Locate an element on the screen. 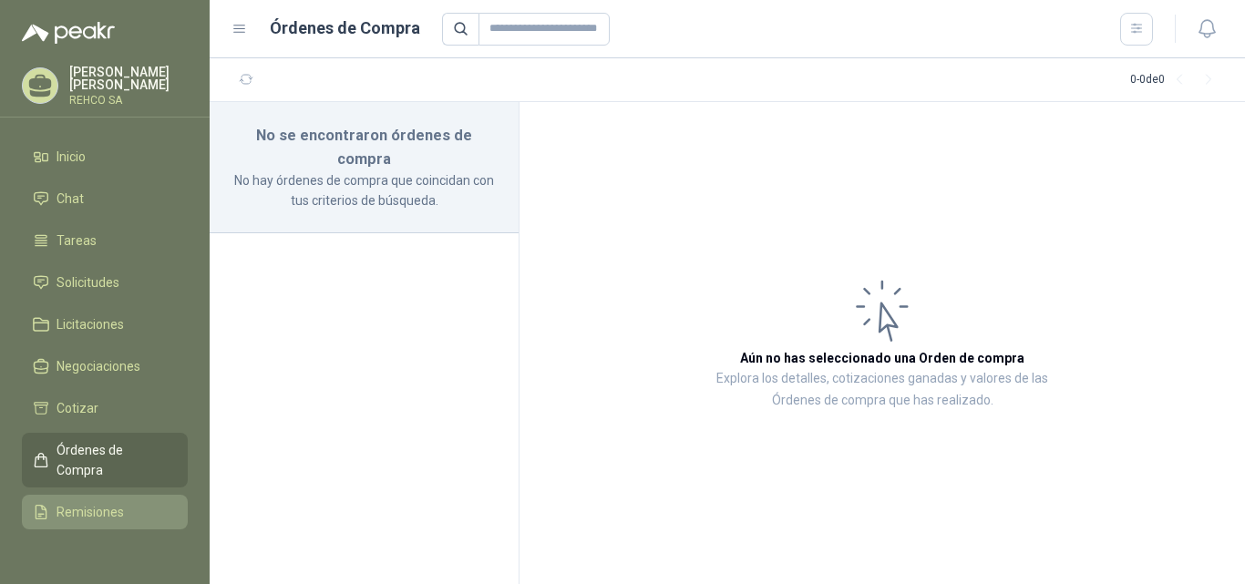 The width and height of the screenshot is (1245, 584). span: Inicio is located at coordinates (71, 157).